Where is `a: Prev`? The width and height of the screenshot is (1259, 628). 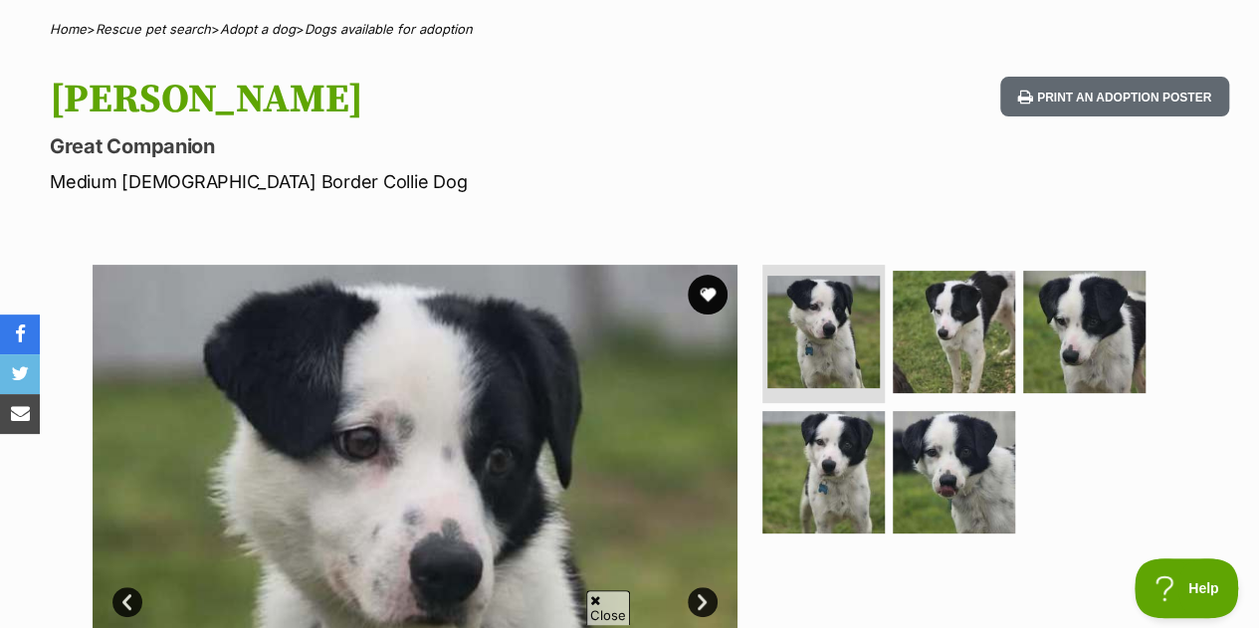
a: Prev is located at coordinates (127, 602).